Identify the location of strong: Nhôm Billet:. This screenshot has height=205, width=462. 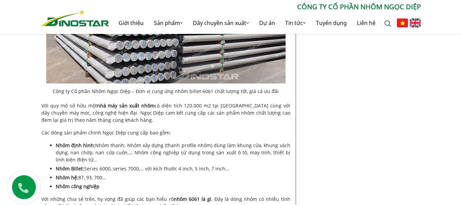
(70, 168).